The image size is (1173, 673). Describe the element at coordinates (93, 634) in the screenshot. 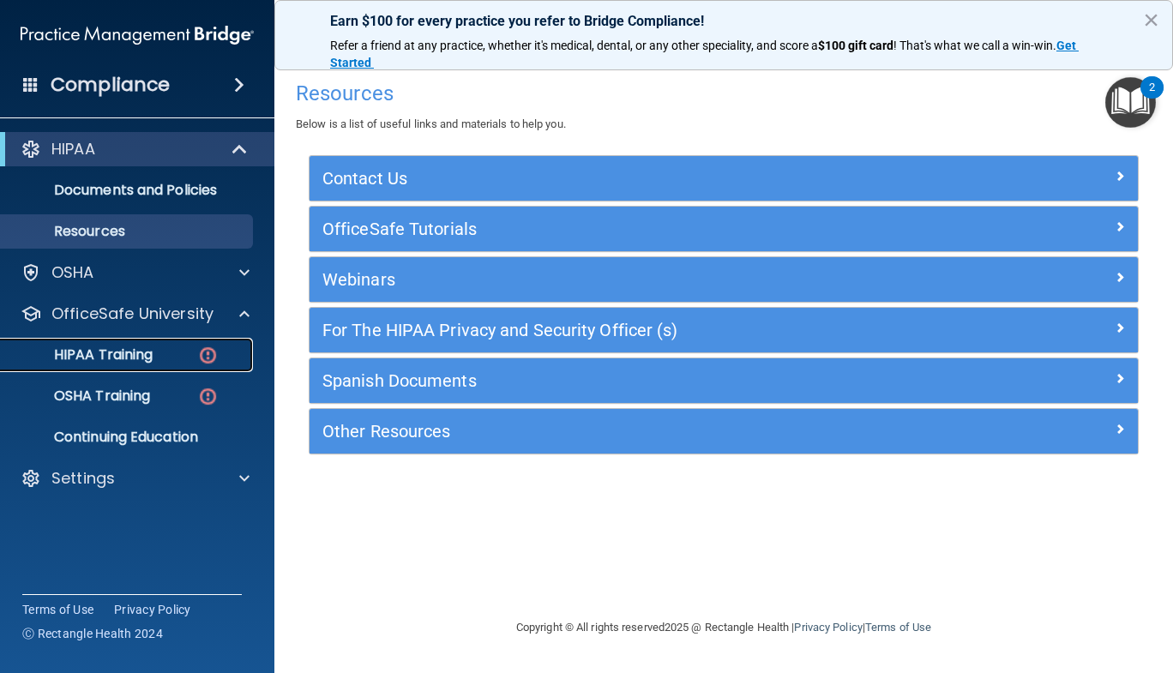

I see `span: Ⓒ Rectangle Health 2024` at that location.